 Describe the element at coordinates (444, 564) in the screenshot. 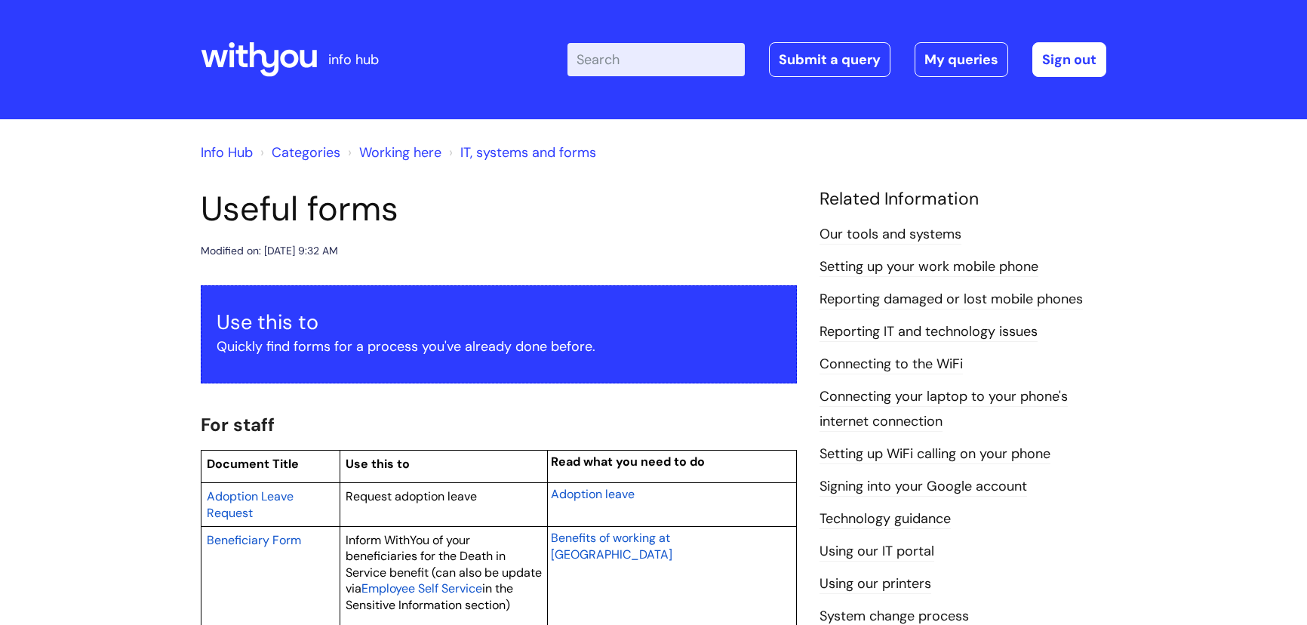

I see `span: Inform WithYou of your beneficiaries for the Death in Service benefit (can also be update via` at that location.